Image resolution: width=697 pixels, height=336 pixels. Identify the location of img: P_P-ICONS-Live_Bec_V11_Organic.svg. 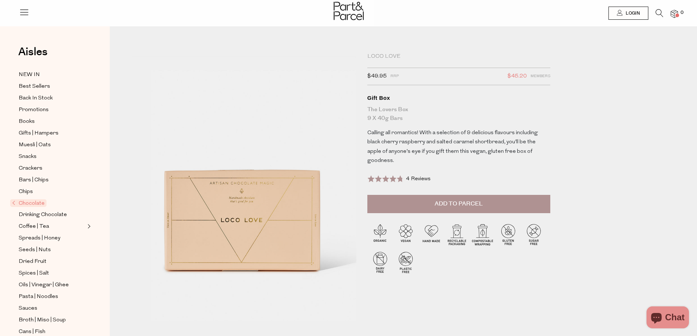
(380, 234).